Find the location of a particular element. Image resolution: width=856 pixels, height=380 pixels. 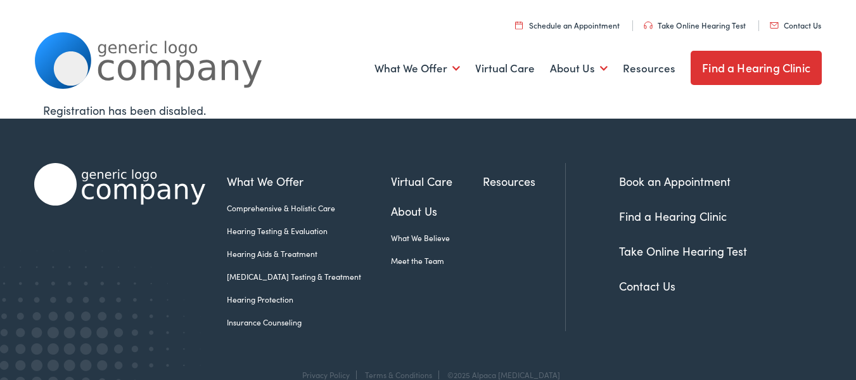

a: What We Believe is located at coordinates (437, 238).